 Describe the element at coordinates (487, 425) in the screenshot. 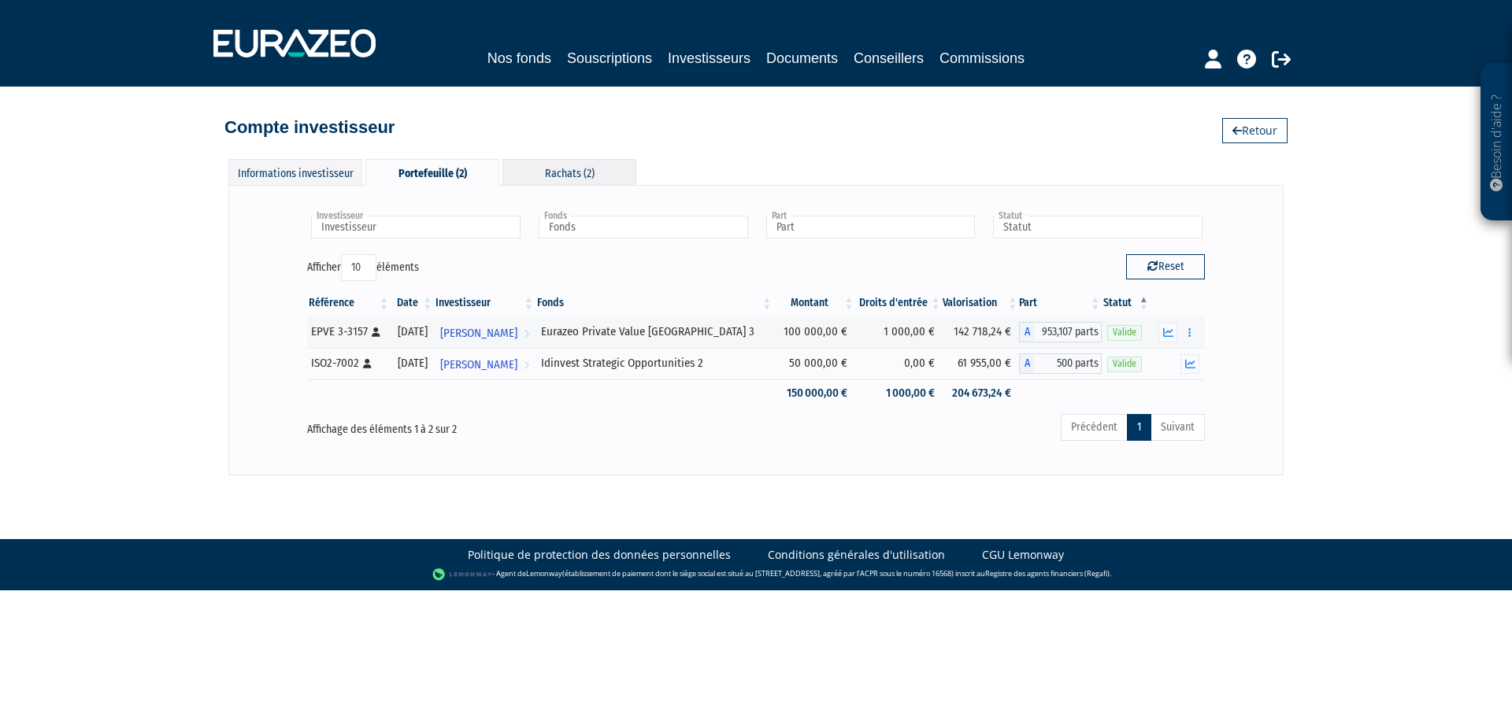

I see `div: Affichage des éléments 1 à 2 sur 2` at that location.